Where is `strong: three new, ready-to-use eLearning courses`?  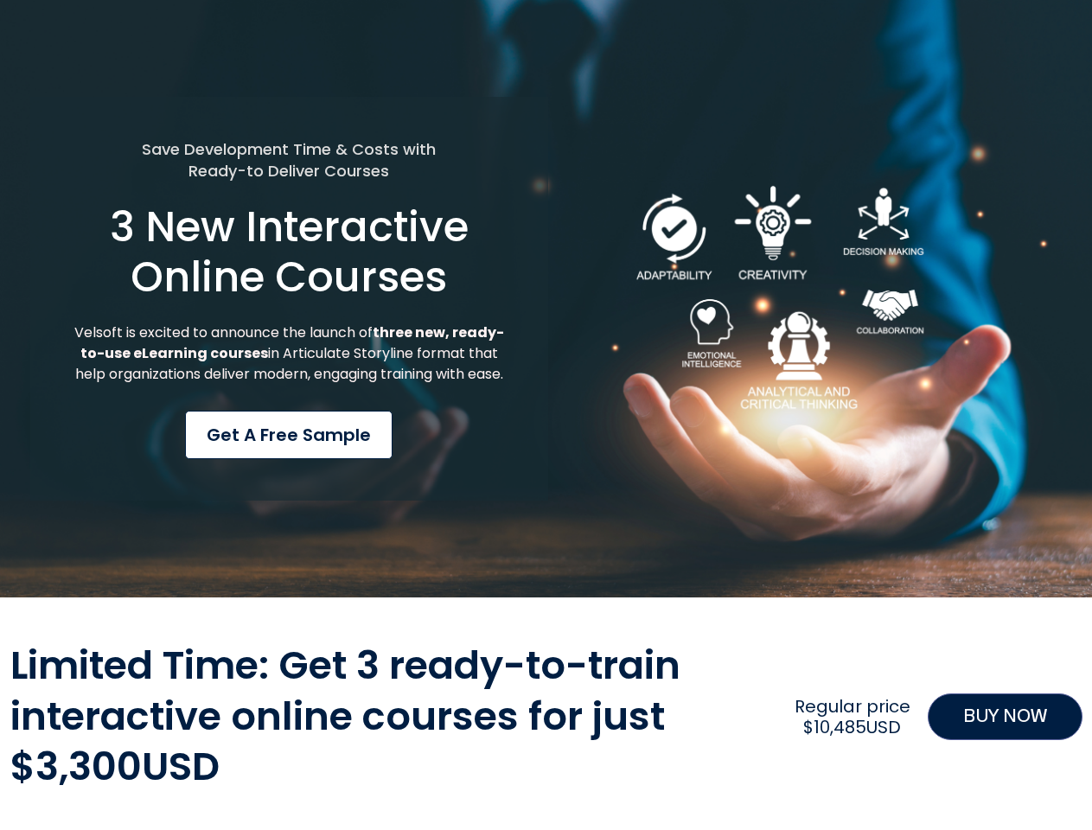
strong: three new, ready-to-use eLearning courses is located at coordinates (292, 342).